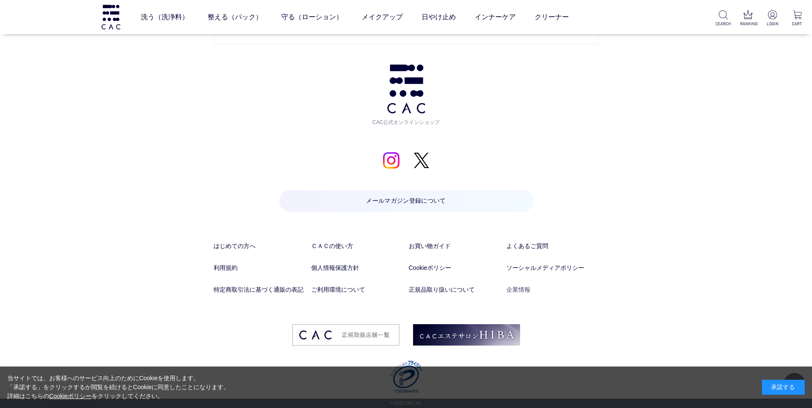 This screenshot has height=408, width=812. I want to click on a: 洗う（洗浄料）, so click(165, 17).